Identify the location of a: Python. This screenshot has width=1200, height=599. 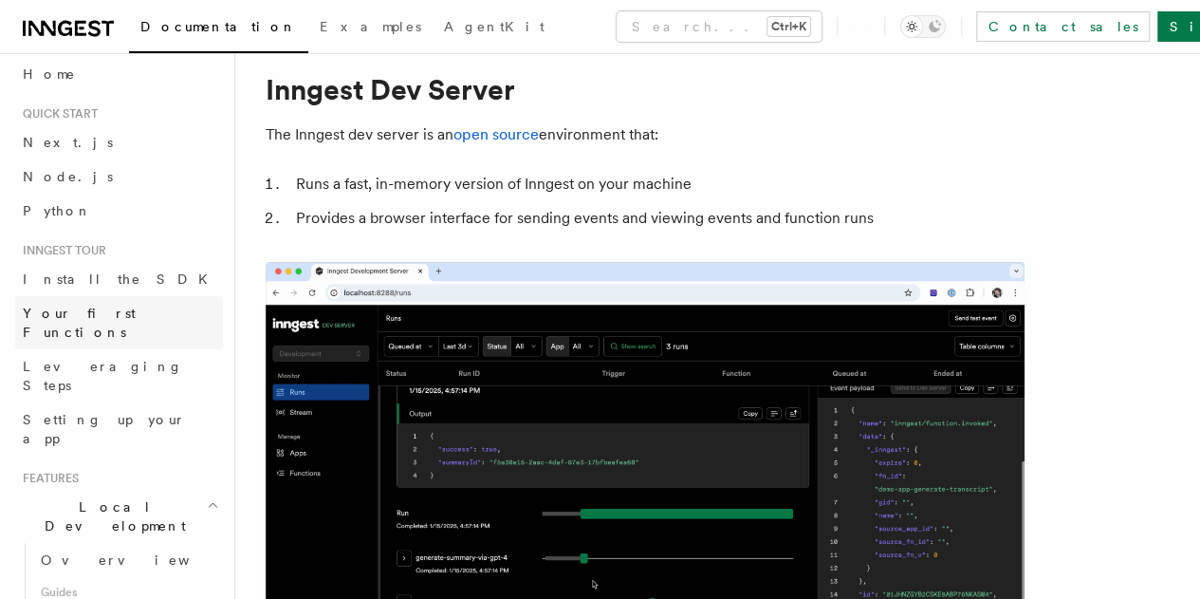
(119, 211).